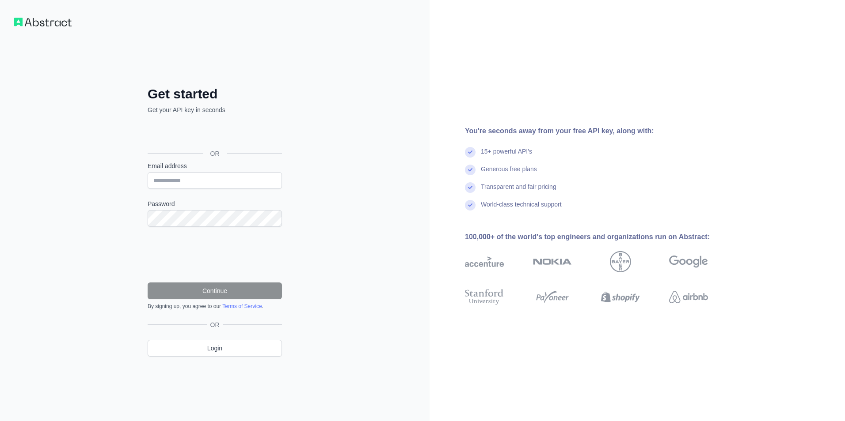 The image size is (845, 421). Describe the element at coordinates (215, 204) in the screenshot. I see `label: Password` at that location.